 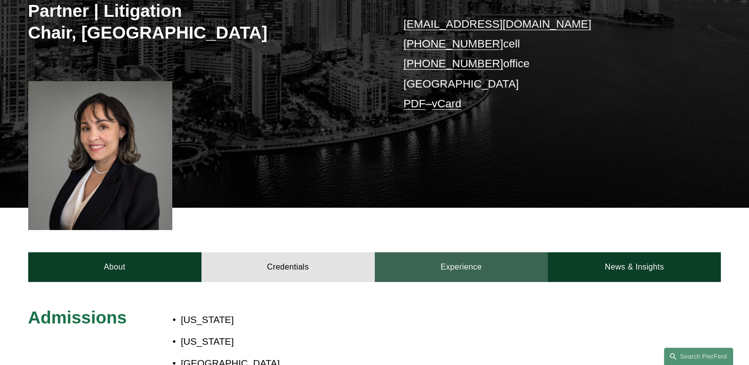 I want to click on a: About, so click(x=115, y=267).